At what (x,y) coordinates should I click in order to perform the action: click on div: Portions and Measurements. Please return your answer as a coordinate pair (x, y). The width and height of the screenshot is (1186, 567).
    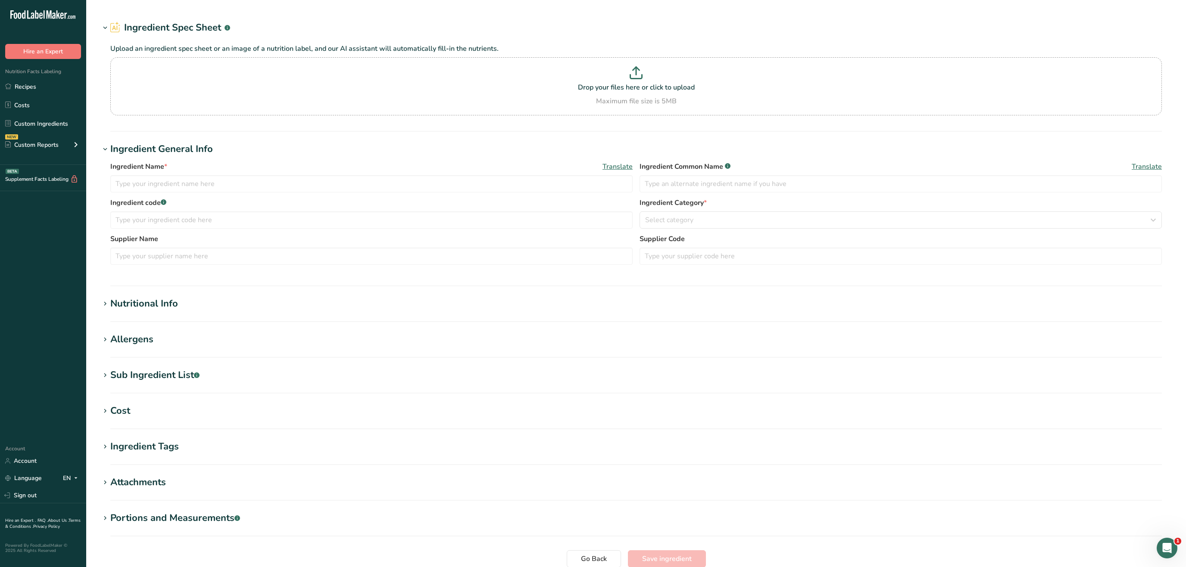
    Looking at the image, I should click on (175, 518).